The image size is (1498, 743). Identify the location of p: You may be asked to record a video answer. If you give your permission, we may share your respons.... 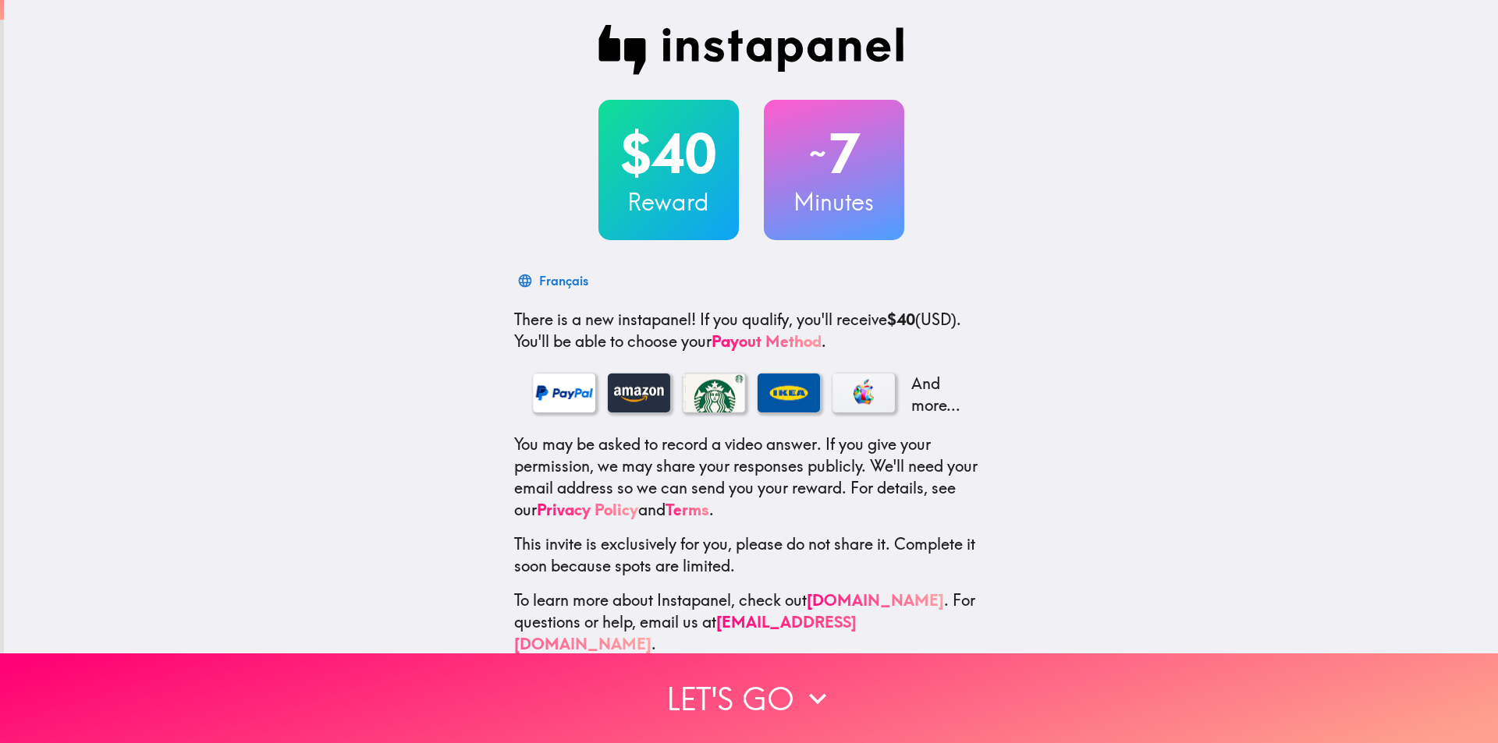
(751, 477).